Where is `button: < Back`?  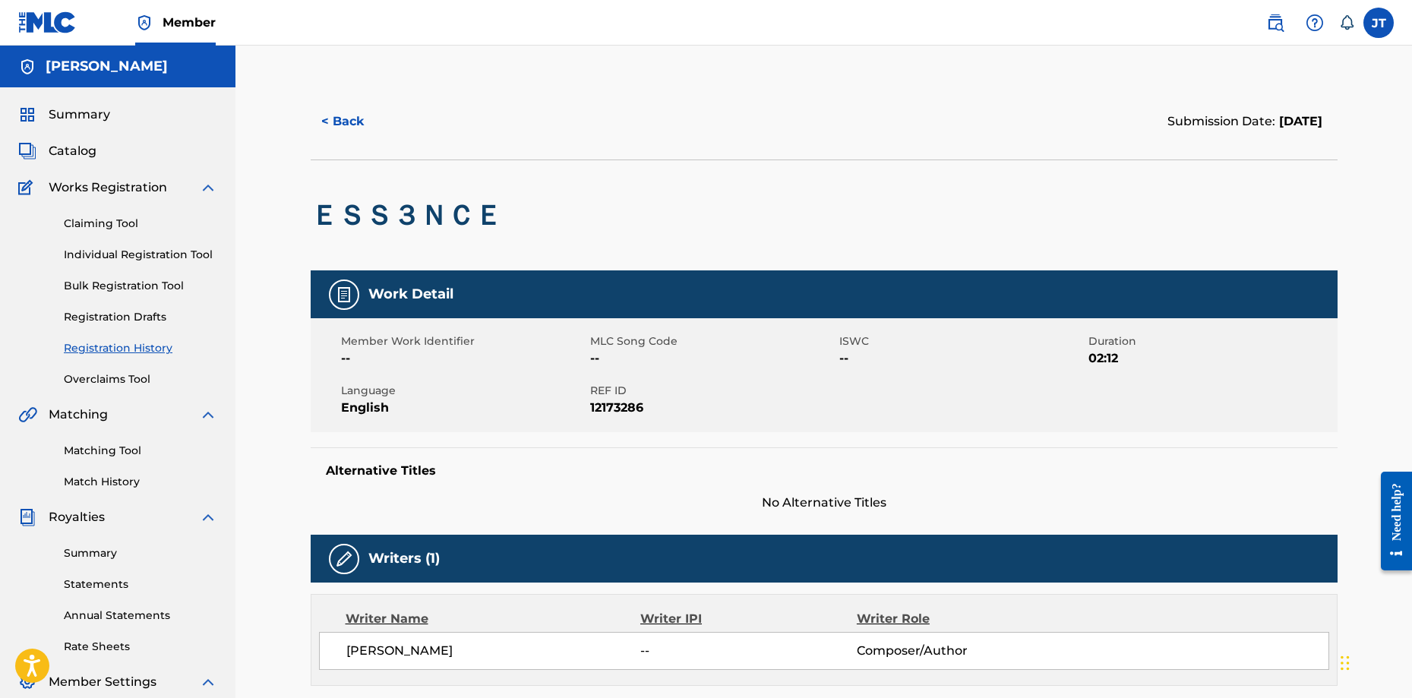
button: < Back is located at coordinates (356, 122).